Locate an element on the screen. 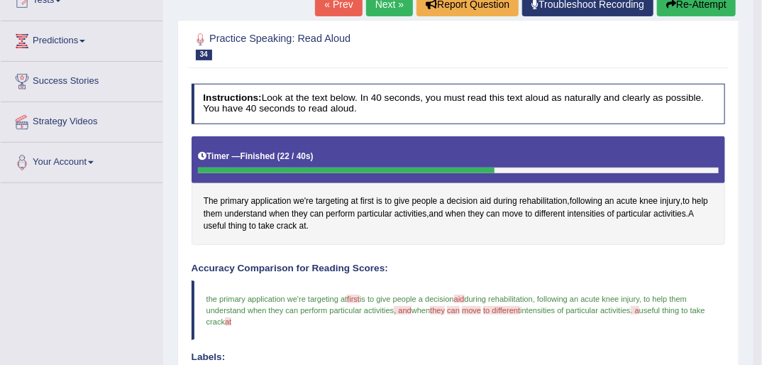 This screenshot has width=762, height=365. span: , and is located at coordinates (402, 310).